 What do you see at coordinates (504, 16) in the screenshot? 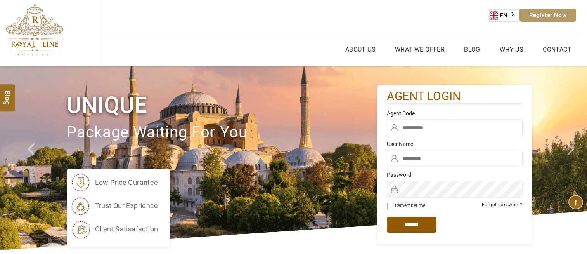
I see `div: Language` at bounding box center [504, 16].